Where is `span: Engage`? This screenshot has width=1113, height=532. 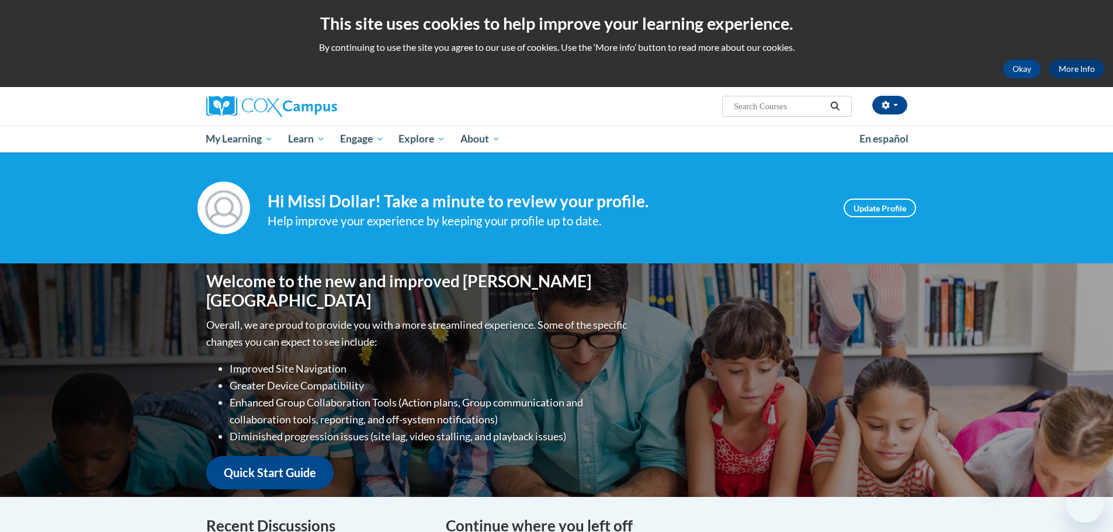 span: Engage is located at coordinates (362, 139).